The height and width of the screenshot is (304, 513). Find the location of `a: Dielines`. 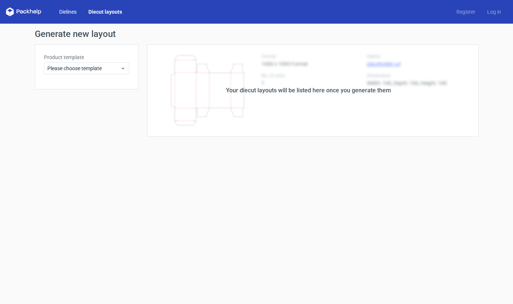

a: Dielines is located at coordinates (68, 12).